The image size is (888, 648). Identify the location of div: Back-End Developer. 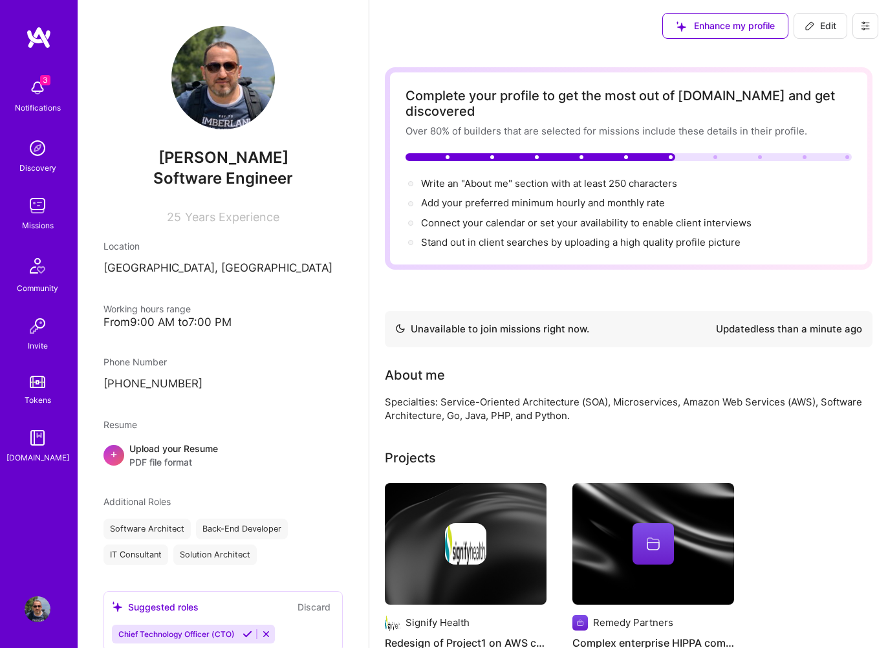
(242, 529).